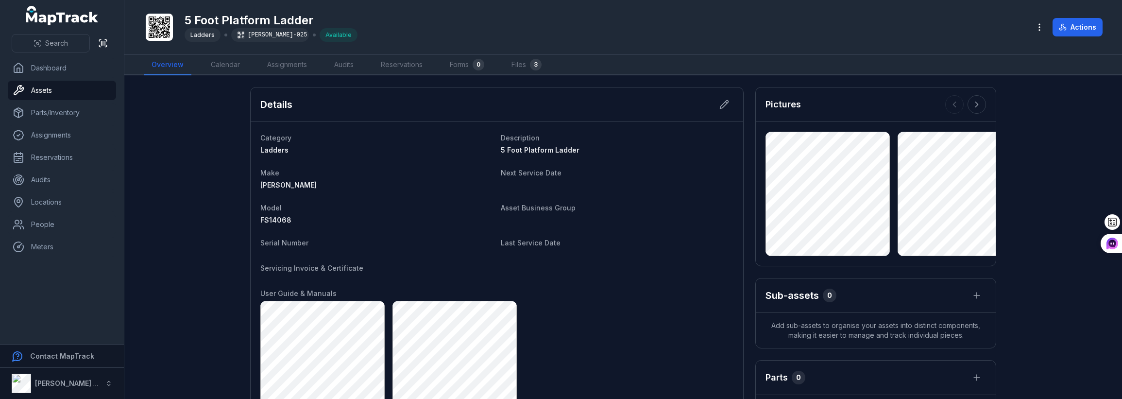  Describe the element at coordinates (62, 16) in the screenshot. I see `a: MapTrack` at that location.